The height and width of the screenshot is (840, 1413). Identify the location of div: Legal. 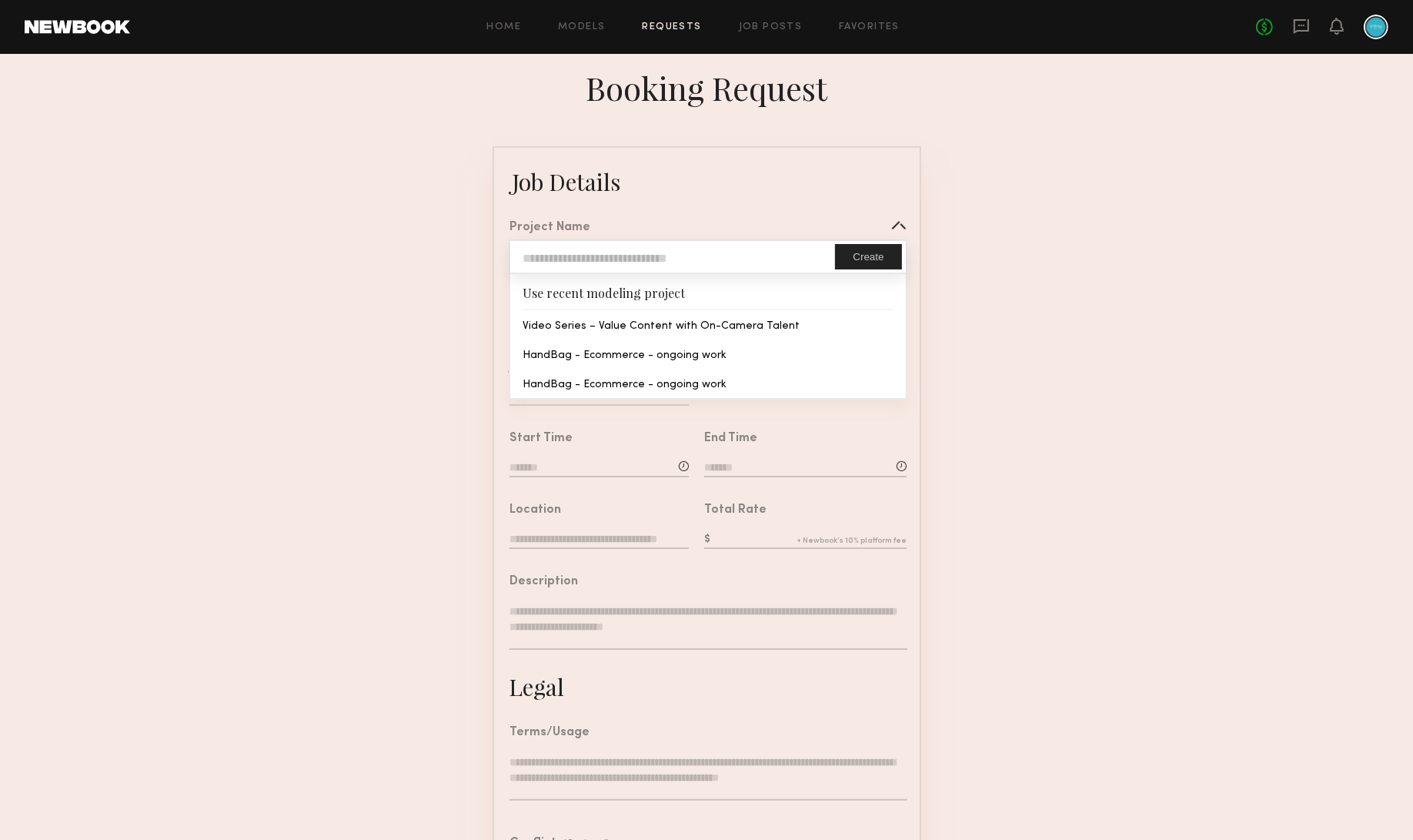
(538, 687).